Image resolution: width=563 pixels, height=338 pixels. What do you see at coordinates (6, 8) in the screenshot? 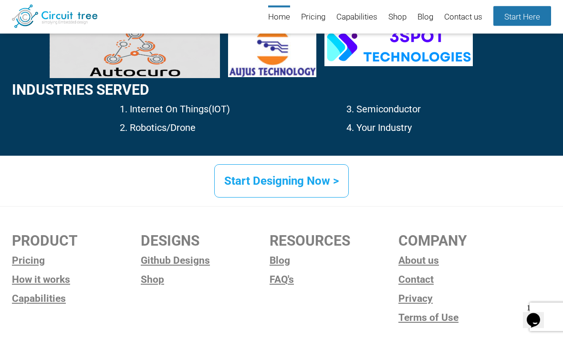
I see `span: 1` at bounding box center [6, 8].